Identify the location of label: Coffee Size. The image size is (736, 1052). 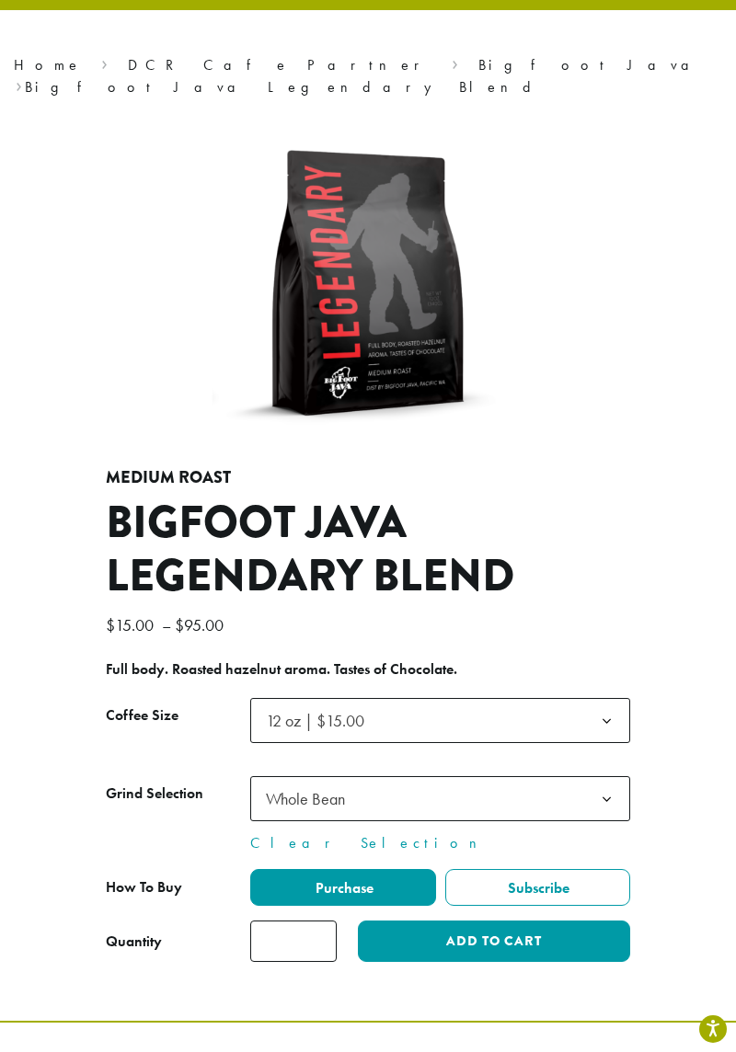
(177, 715).